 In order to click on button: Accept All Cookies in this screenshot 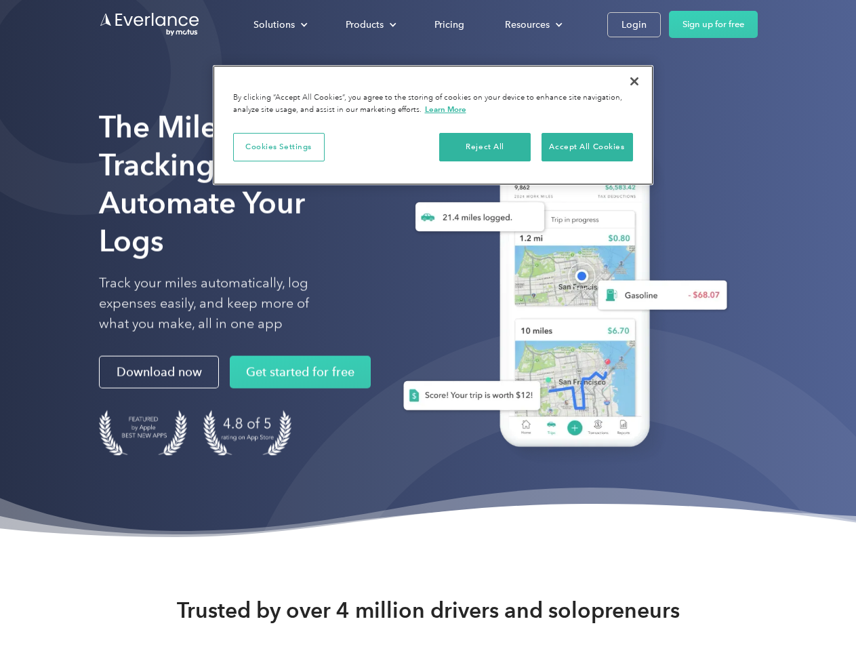, I will do `click(587, 147)`.